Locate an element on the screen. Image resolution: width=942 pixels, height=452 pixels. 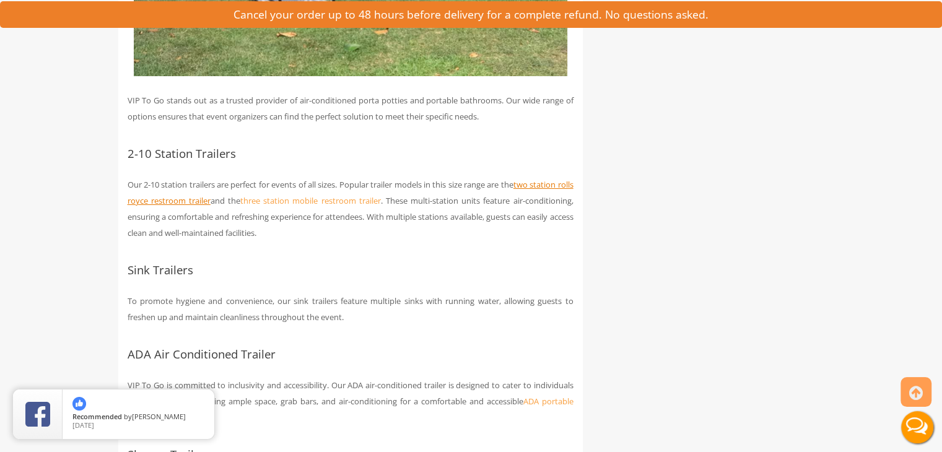
p: Our 2-10 station trailers are perfect for events of all sizes. Popular trailer models in this siz... is located at coordinates (351, 209).